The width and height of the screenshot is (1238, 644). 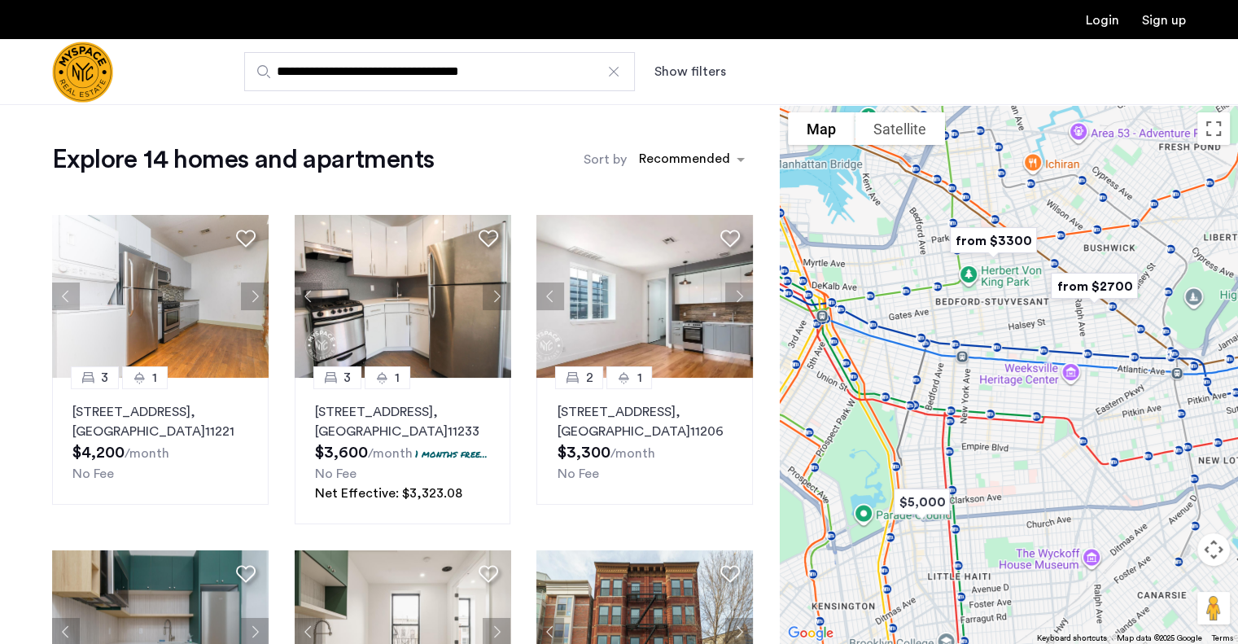 I want to click on span: $3,600, so click(x=341, y=453).